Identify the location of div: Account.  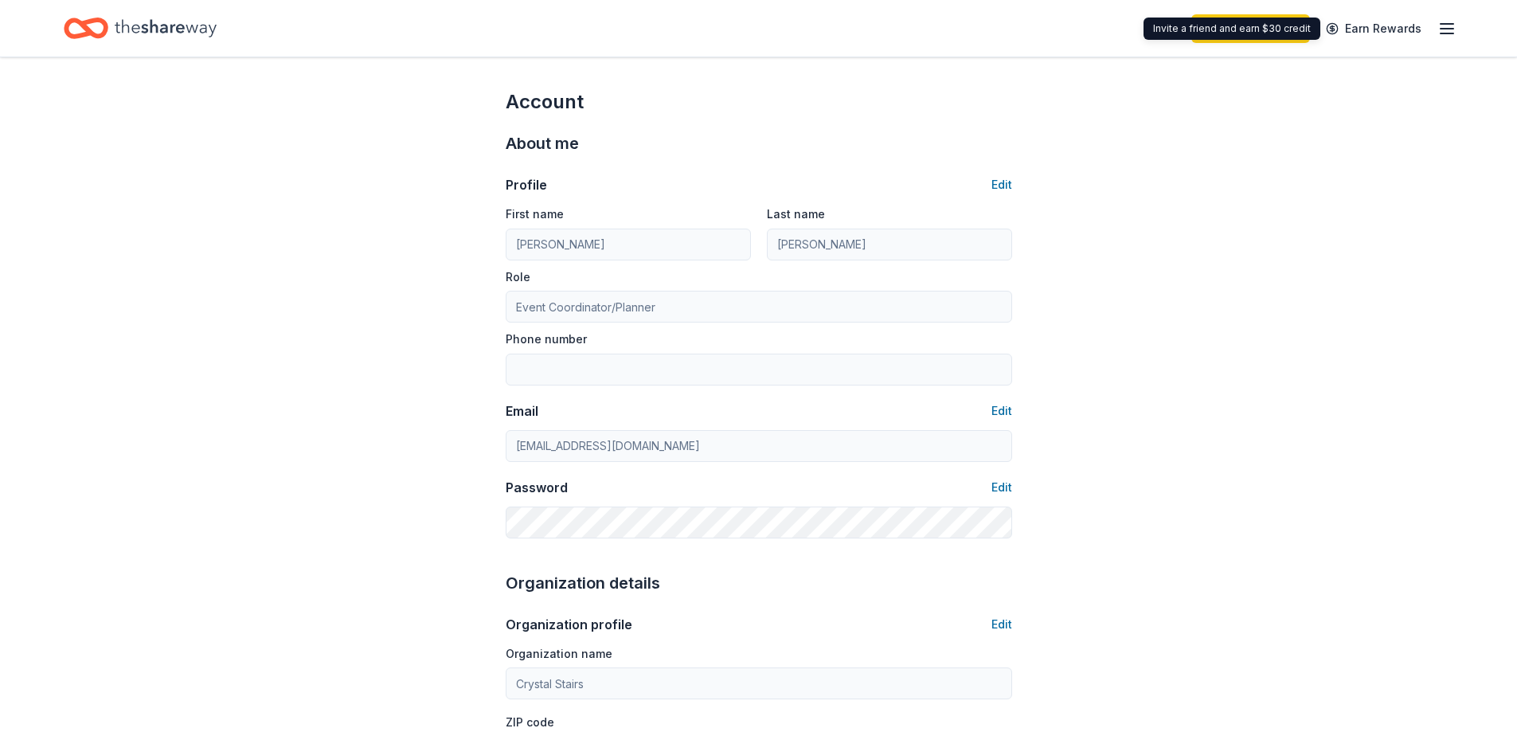
(759, 102).